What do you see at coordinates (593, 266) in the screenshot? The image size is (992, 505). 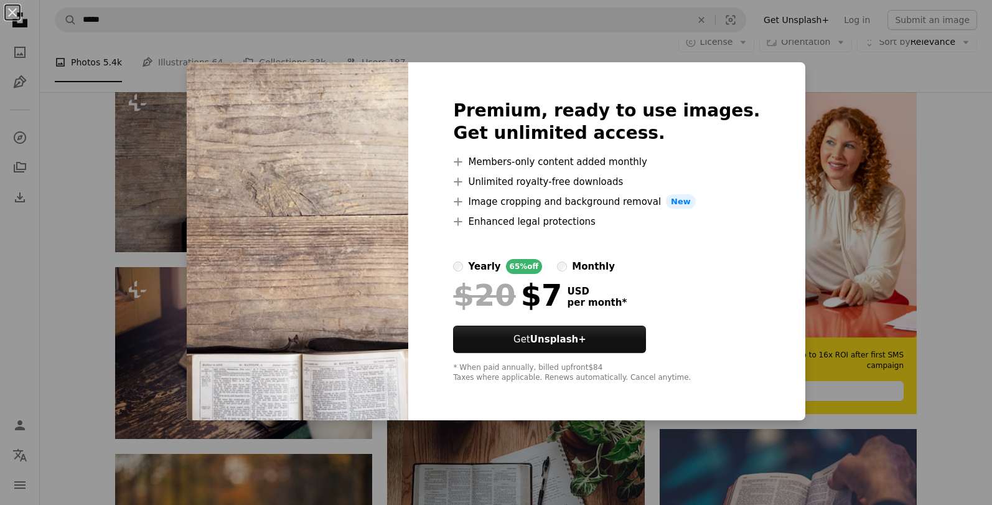 I see `div: monthly` at bounding box center [593, 266].